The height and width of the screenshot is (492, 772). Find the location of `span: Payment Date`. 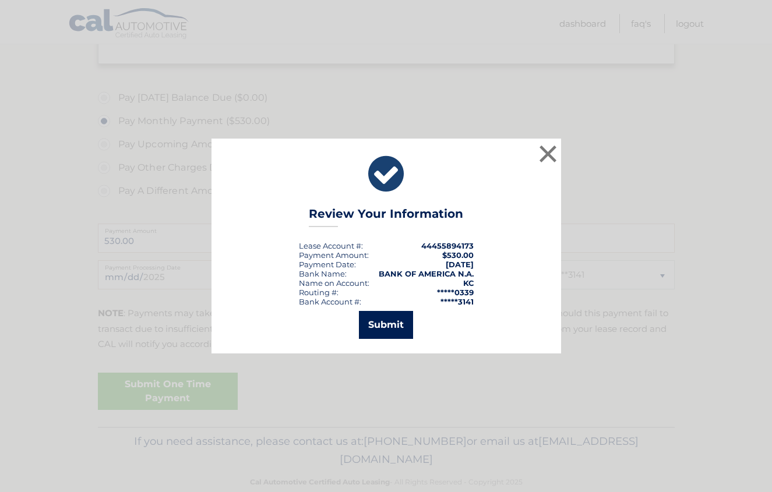

span: Payment Date is located at coordinates (326, 264).